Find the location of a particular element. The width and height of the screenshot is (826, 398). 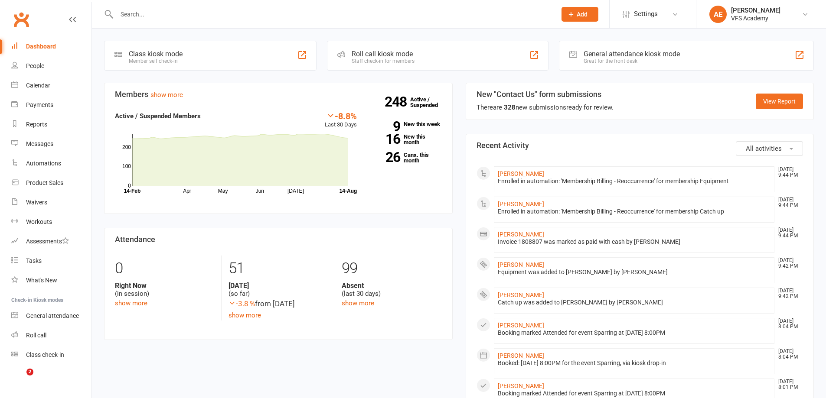

input: Search... is located at coordinates (332, 14).